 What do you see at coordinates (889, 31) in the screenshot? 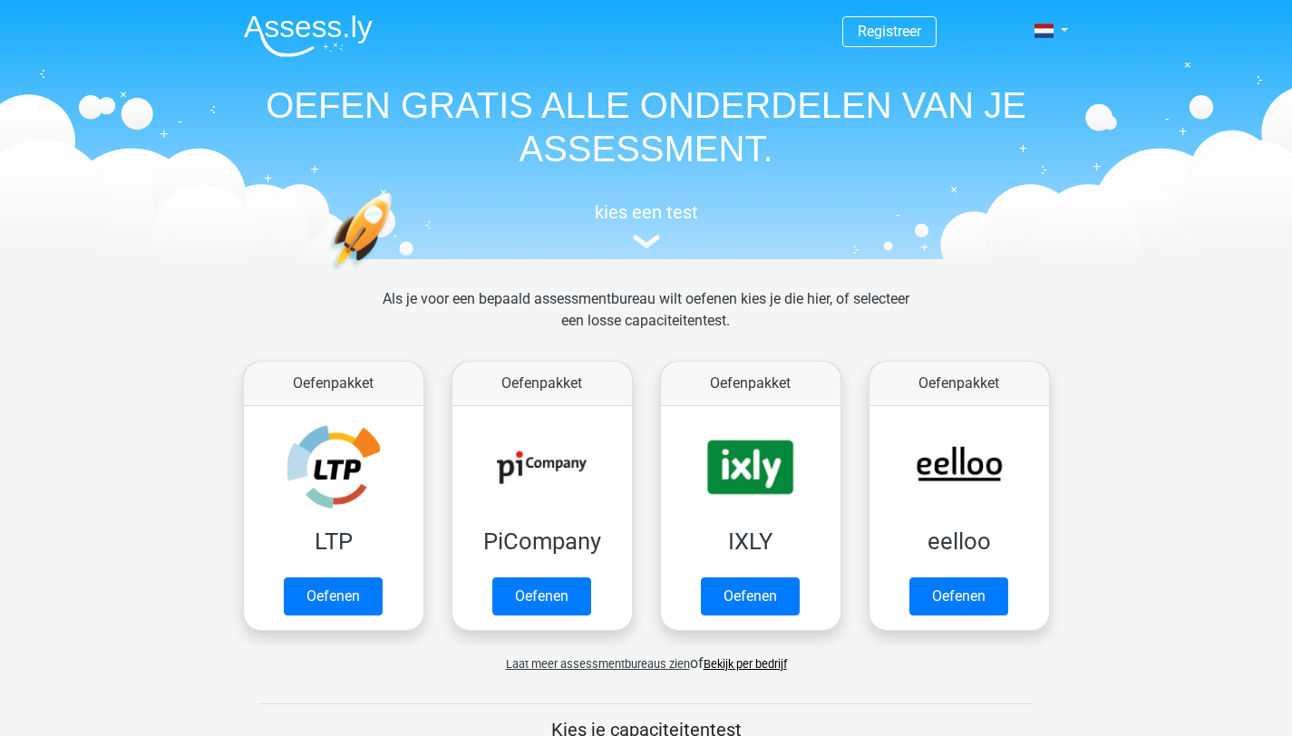
I see `a: Registreer` at bounding box center [889, 31].